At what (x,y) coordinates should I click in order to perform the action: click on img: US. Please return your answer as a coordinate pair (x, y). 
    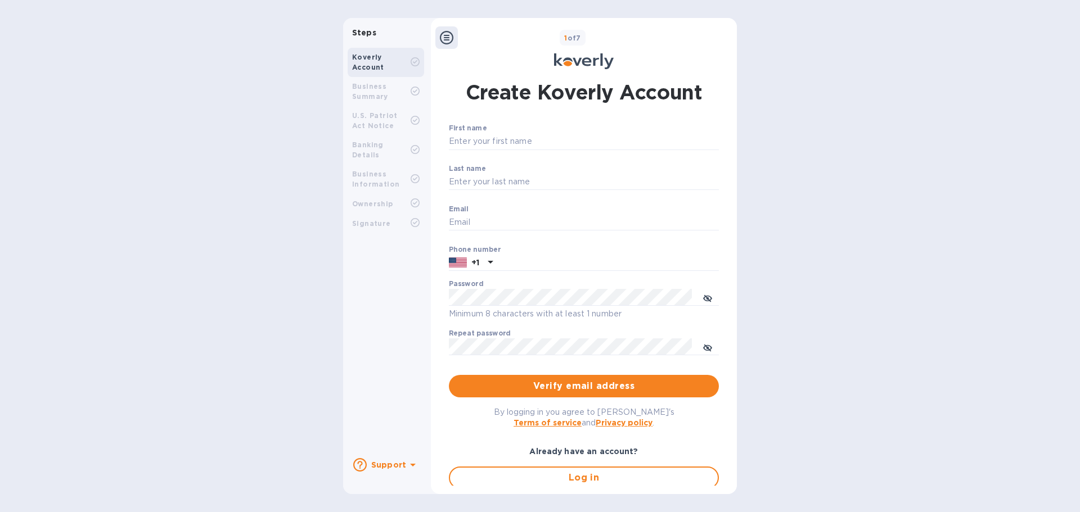
    Looking at the image, I should click on (458, 263).